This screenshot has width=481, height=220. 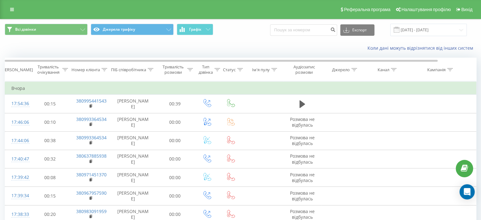 I want to click on td: 00:39, so click(x=175, y=104).